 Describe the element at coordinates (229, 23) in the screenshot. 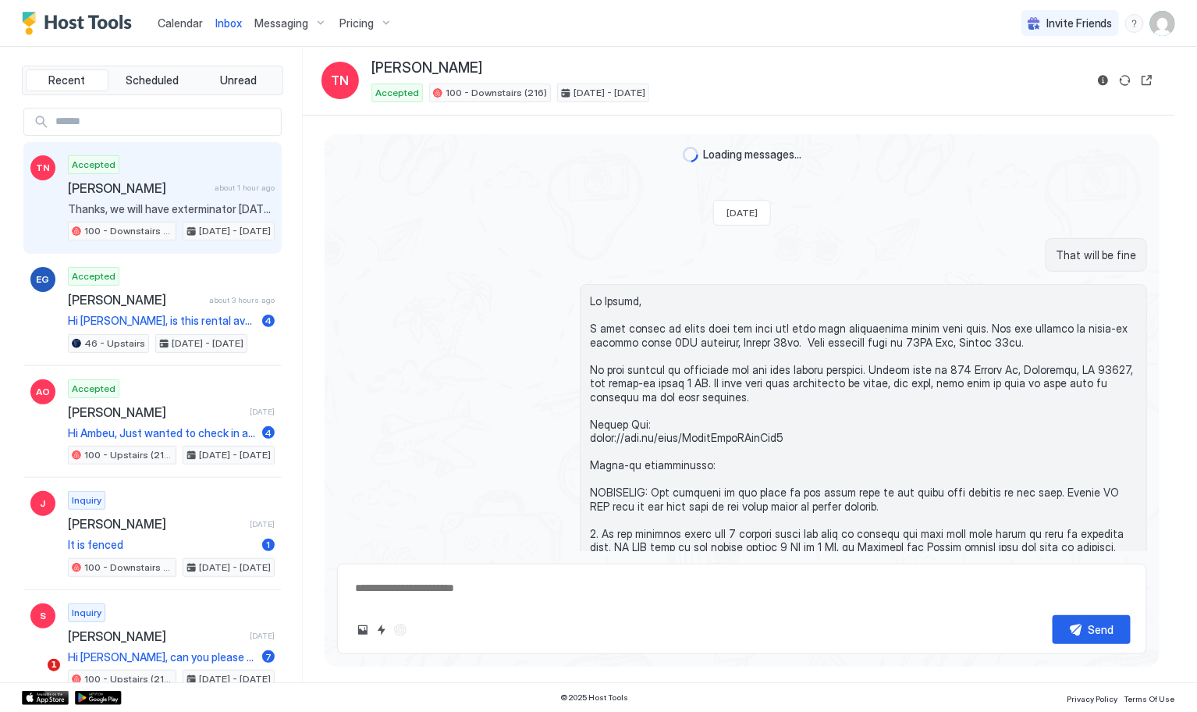

I see `span: Inbox` at that location.